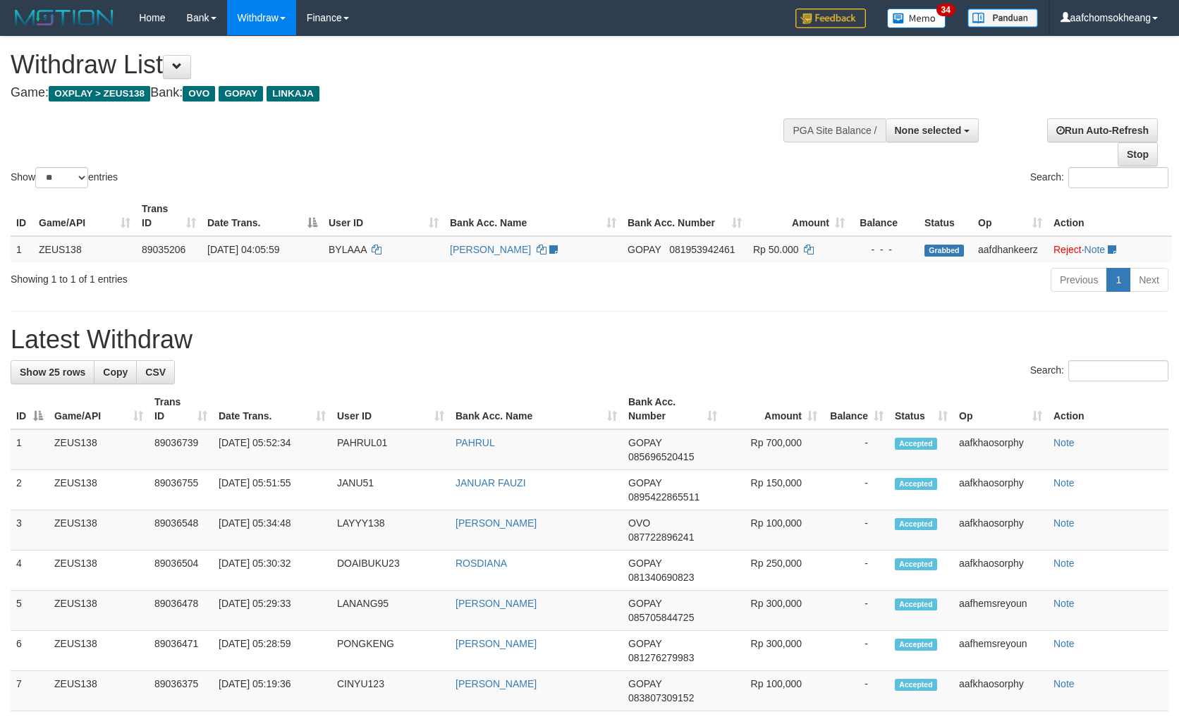 The height and width of the screenshot is (719, 1179). Describe the element at coordinates (52, 372) in the screenshot. I see `a: Show 25 rows` at that location.